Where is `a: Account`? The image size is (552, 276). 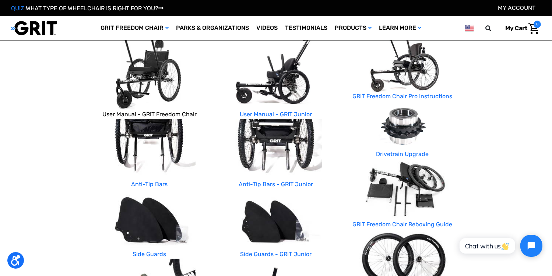
a: Account is located at coordinates (517, 8).